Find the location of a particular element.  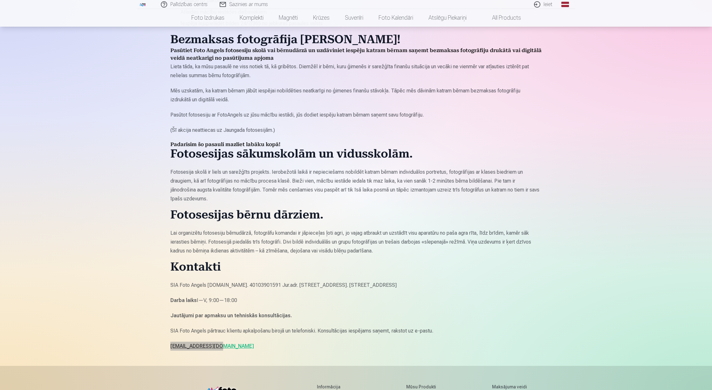

a: Foto izdrukas is located at coordinates (208, 18).